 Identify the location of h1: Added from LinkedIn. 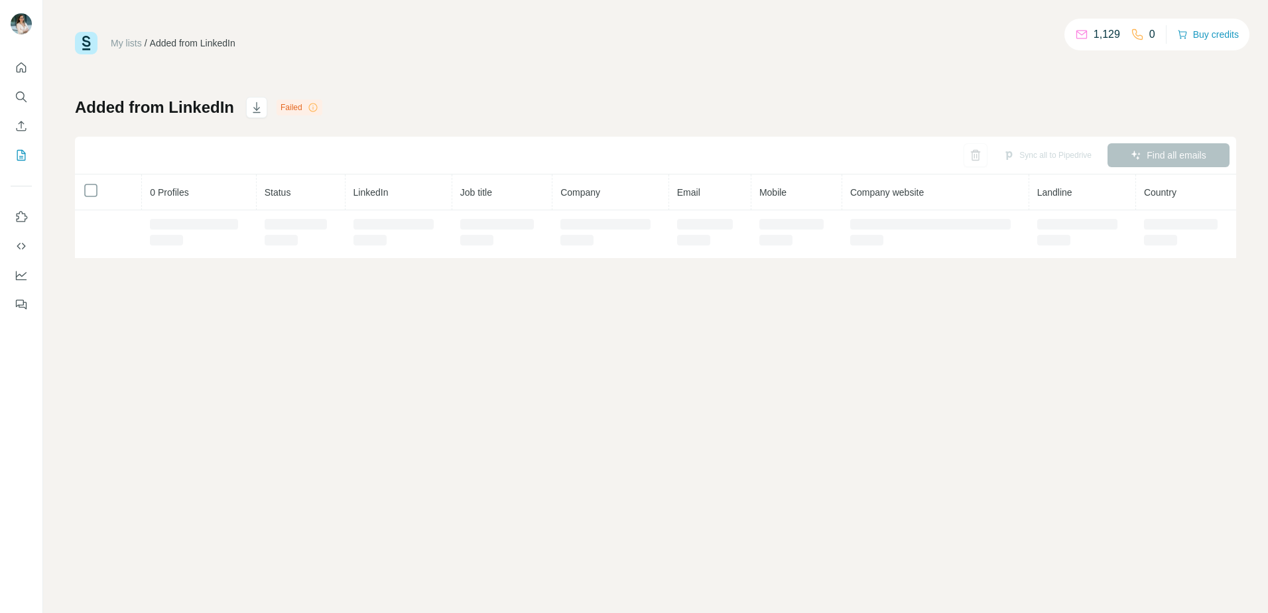
(155, 107).